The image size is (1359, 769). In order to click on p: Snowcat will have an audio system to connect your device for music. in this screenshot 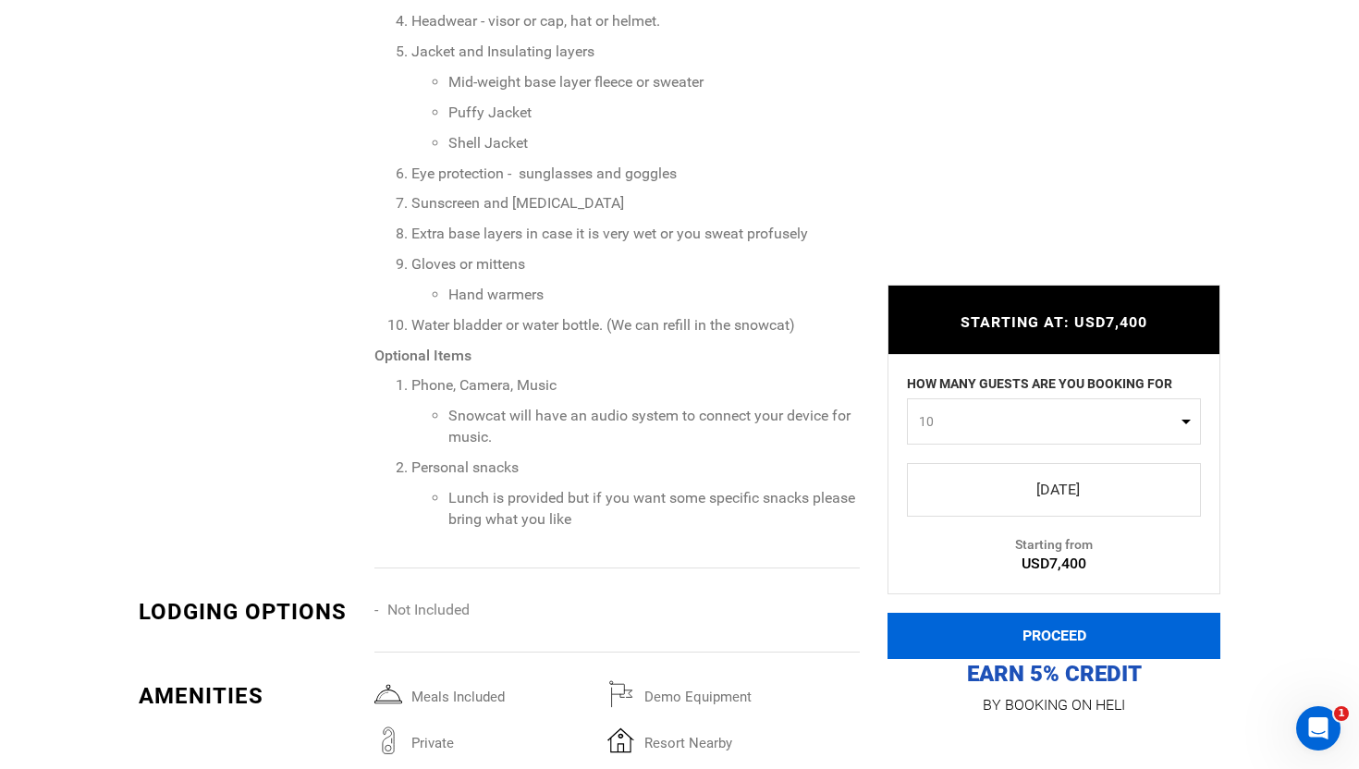, I will do `click(654, 427)`.